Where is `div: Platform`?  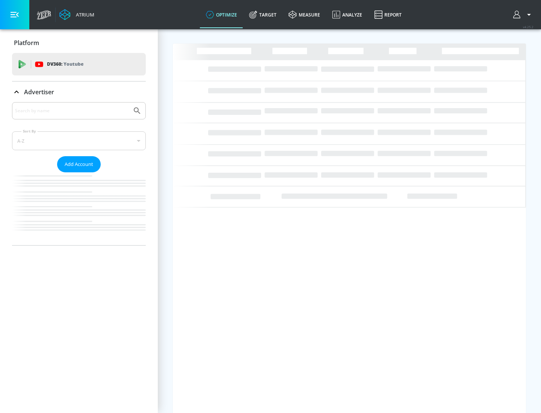 div: Platform is located at coordinates (79, 43).